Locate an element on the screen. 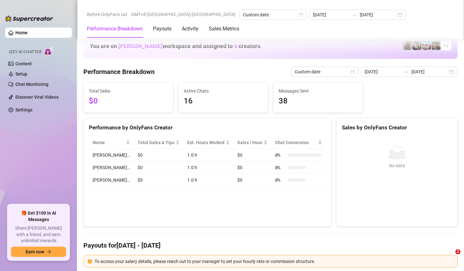 The height and width of the screenshot is (271, 464). span: Sales / Hour is located at coordinates (250, 143).